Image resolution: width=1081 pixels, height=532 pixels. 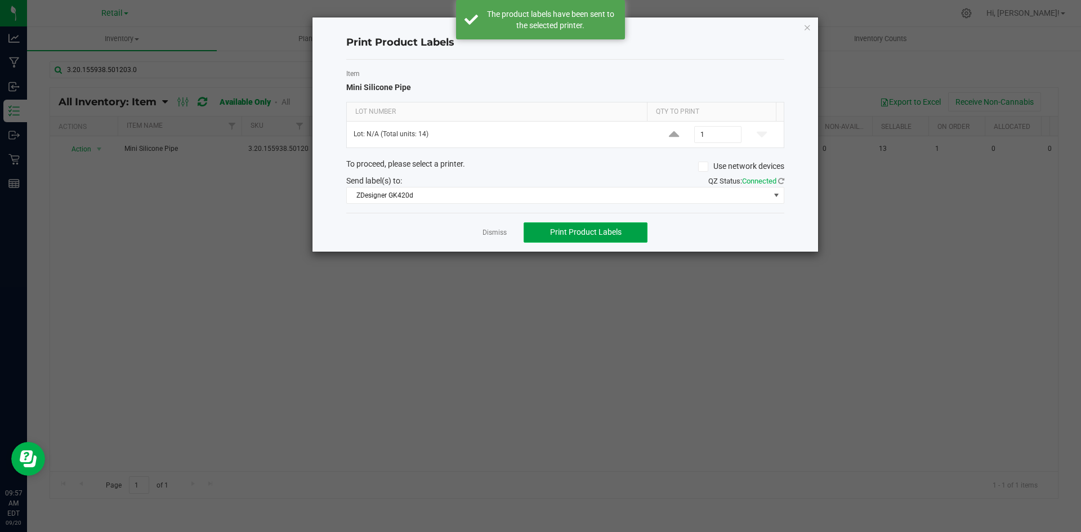 What do you see at coordinates (741, 166) in the screenshot?
I see `label: Use network devices` at bounding box center [741, 166].